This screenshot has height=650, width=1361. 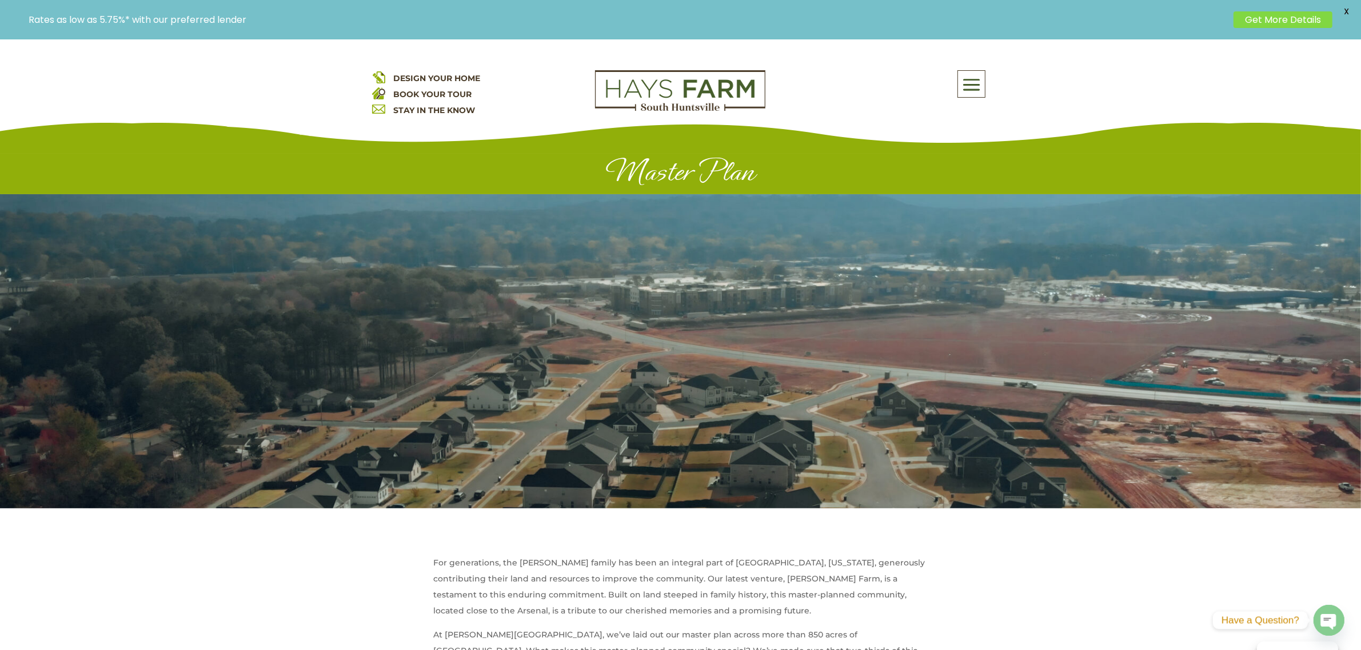 I want to click on a: STAY IN THE KNOW, so click(x=434, y=110).